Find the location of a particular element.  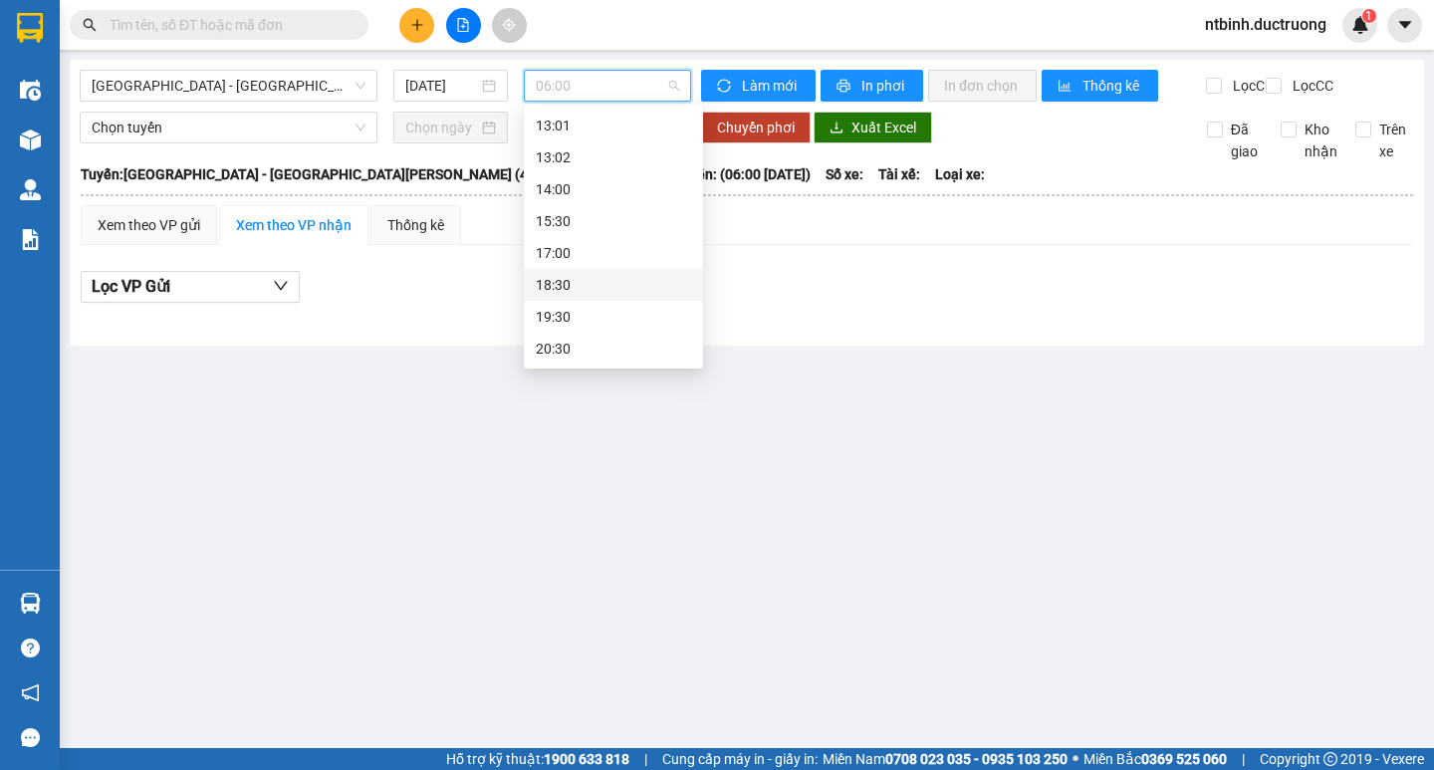

div: 13:01 is located at coordinates (613, 125).